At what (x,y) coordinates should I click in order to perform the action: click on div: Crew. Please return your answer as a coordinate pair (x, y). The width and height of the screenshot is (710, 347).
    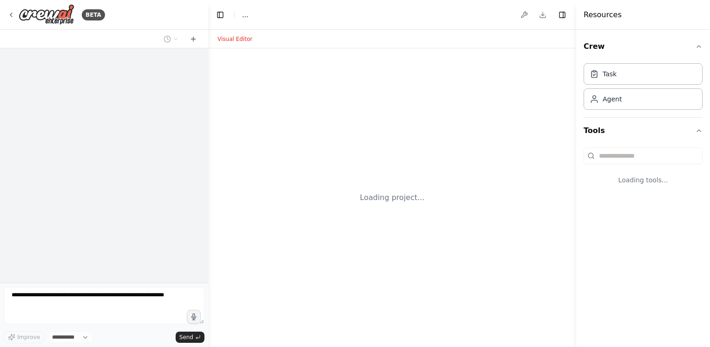
    Looking at the image, I should click on (643, 88).